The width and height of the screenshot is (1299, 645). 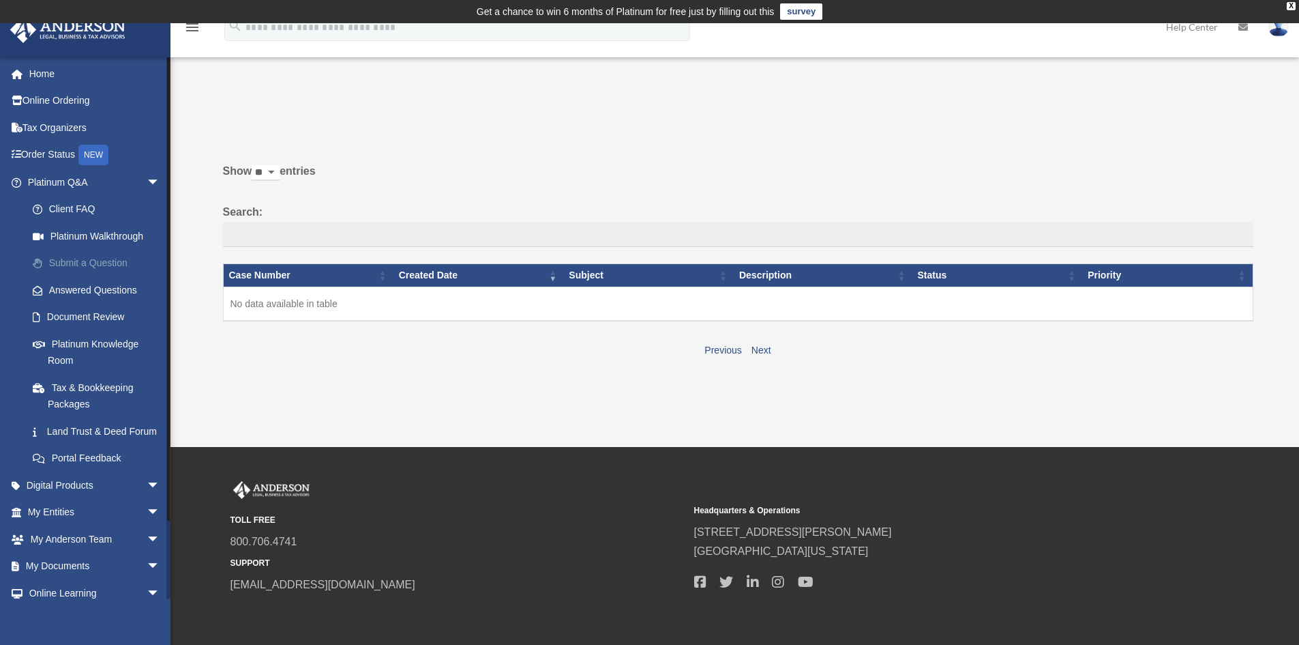 What do you see at coordinates (95, 593) in the screenshot?
I see `a: Online Learningarrow_drop_down` at bounding box center [95, 593].